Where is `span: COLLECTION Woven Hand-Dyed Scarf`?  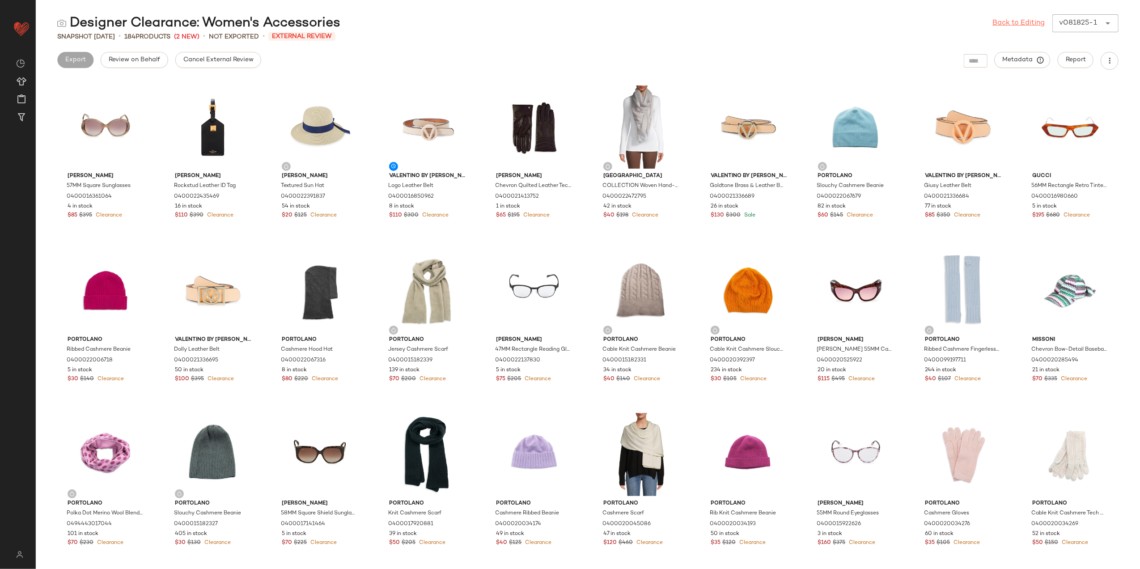 span: COLLECTION Woven Hand-Dyed Scarf is located at coordinates (640, 186).